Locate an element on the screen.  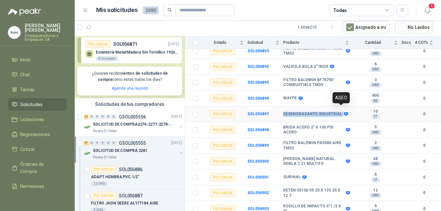
img: Logo peakr is located at coordinates (24, 12).